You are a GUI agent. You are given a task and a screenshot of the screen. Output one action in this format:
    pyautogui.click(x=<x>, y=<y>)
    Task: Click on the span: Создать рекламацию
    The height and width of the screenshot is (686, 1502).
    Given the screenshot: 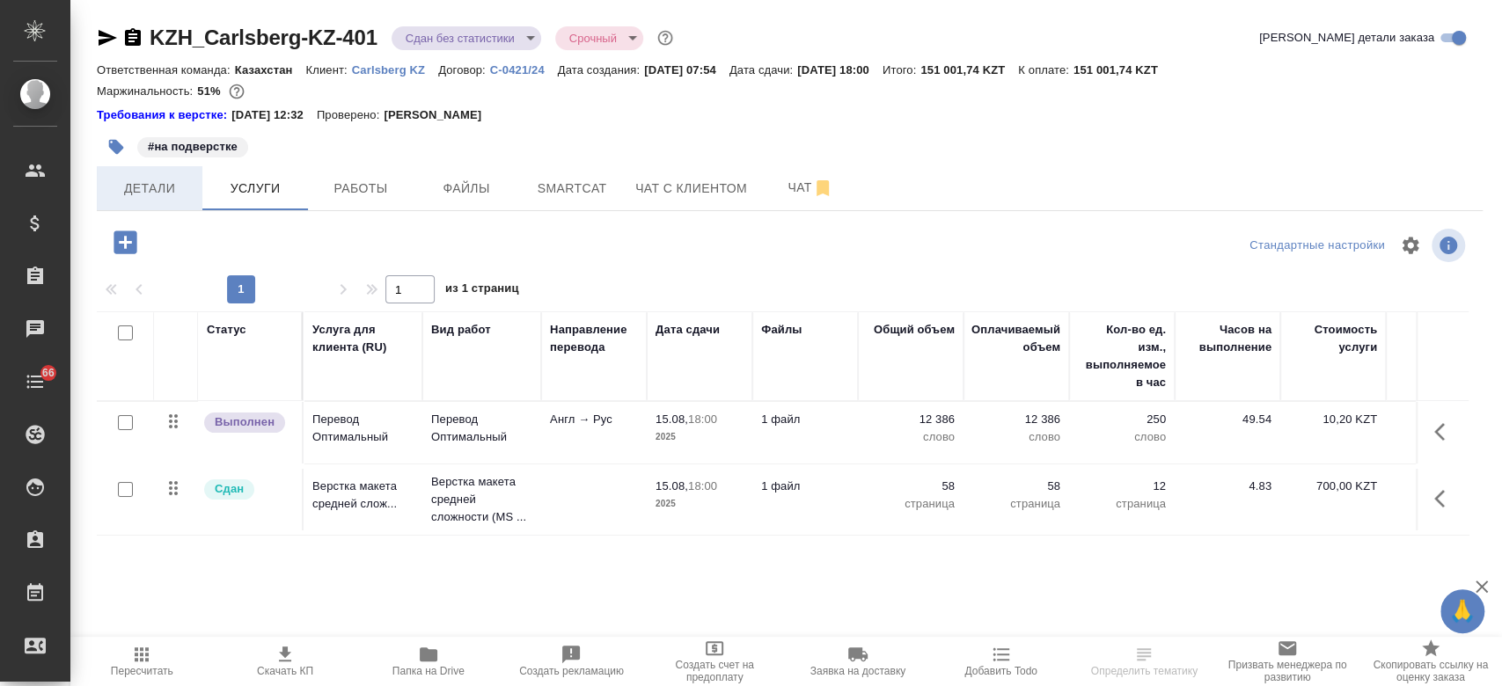 What is the action you would take?
    pyautogui.click(x=571, y=671)
    